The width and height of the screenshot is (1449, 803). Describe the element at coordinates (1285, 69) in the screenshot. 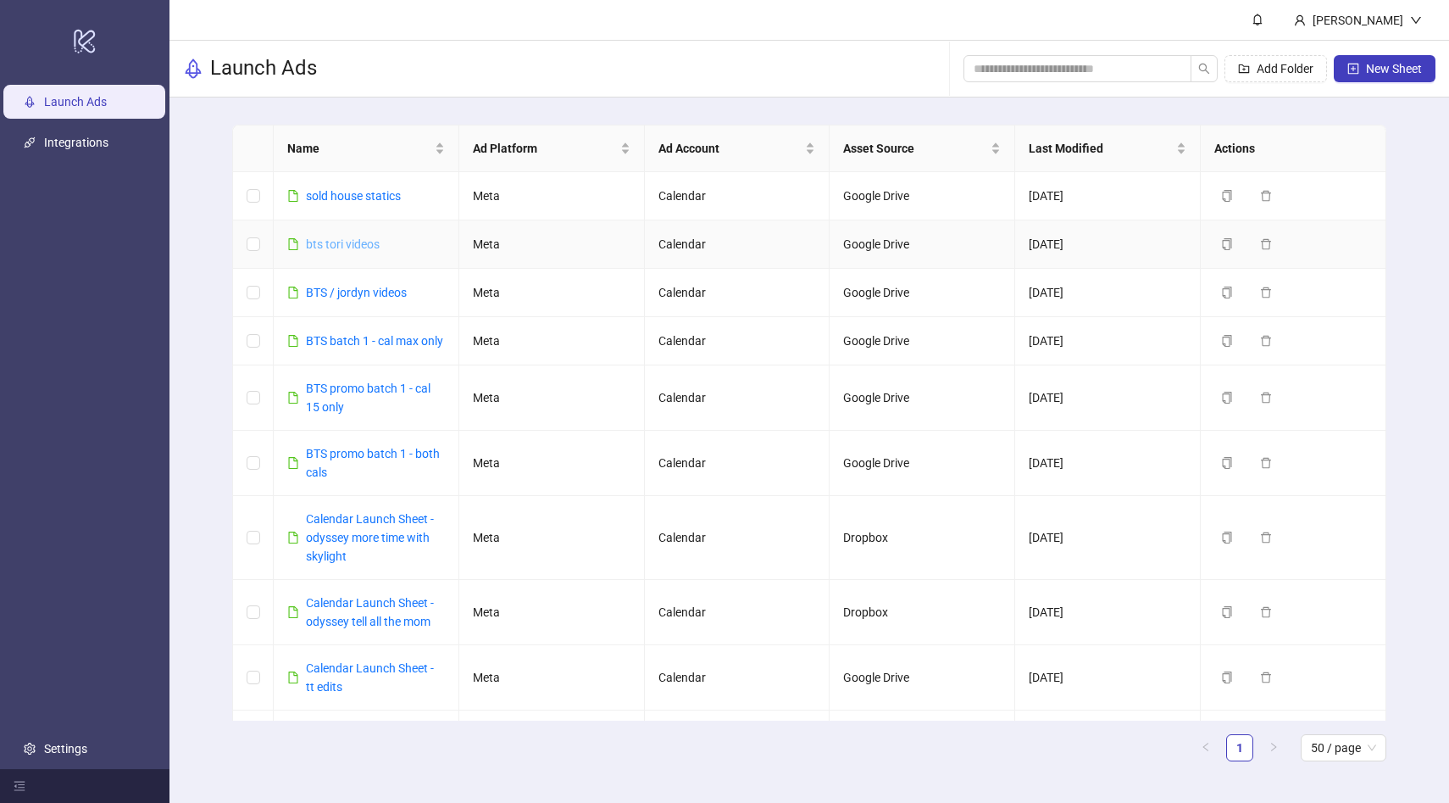

I see `span: Add Folder` at that location.